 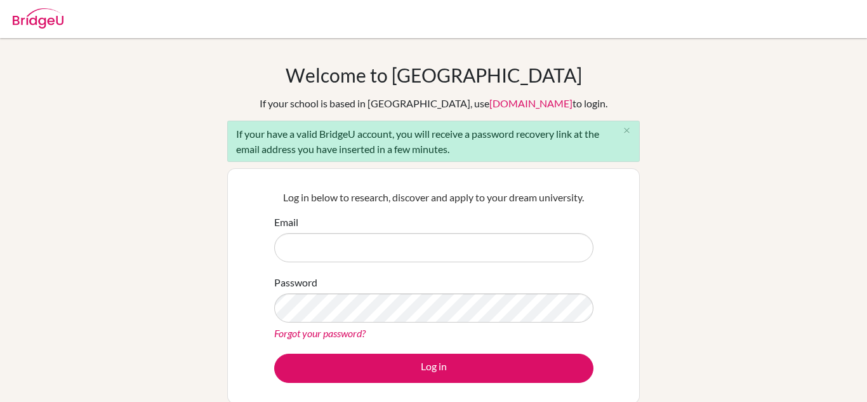 I want to click on label: Password, so click(x=296, y=282).